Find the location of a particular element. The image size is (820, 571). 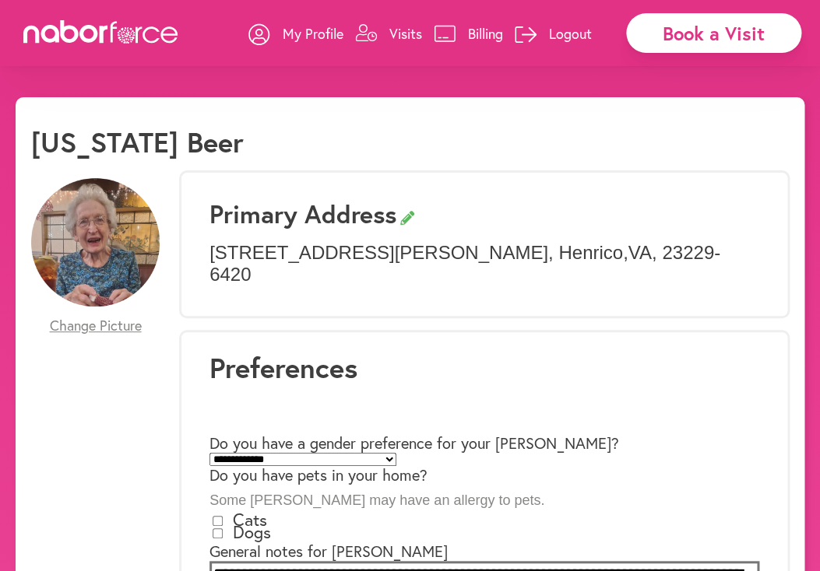

a: Billing is located at coordinates (468, 33).